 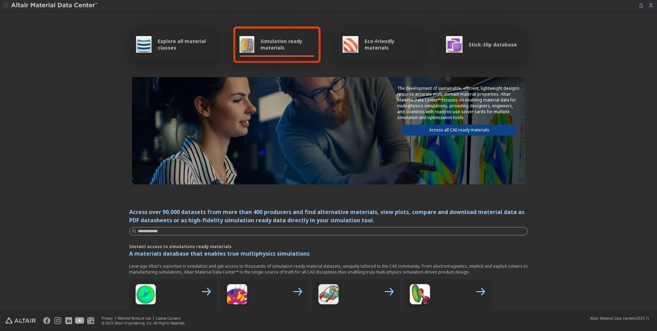 I want to click on a: Privacy, so click(x=107, y=318).